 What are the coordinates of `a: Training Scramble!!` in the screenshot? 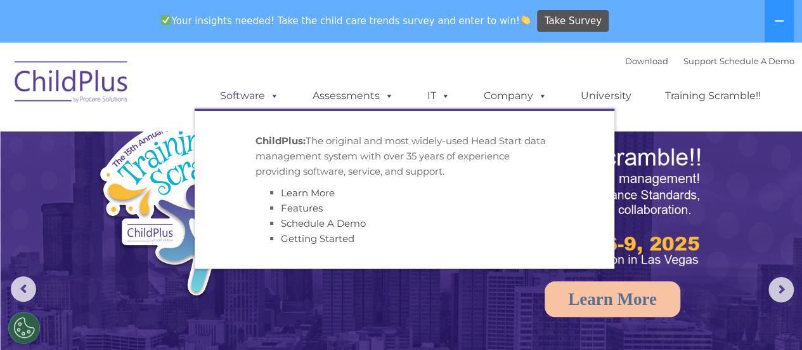 It's located at (713, 96).